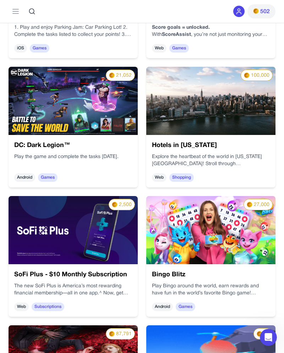 This screenshot has width=284, height=353. What do you see at coordinates (73, 31) in the screenshot?
I see `p: 1. Play and enjoy Parking Jam: Car Parking Lot! 2. Complete the tasks listed to collect your poin...` at bounding box center [73, 31].